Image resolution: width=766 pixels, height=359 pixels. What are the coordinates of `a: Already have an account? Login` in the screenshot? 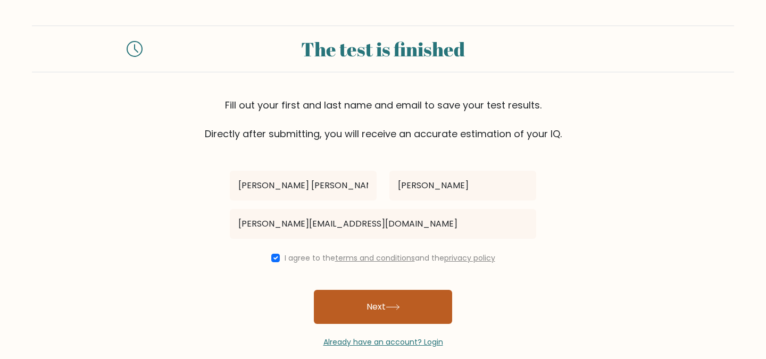 It's located at (383, 342).